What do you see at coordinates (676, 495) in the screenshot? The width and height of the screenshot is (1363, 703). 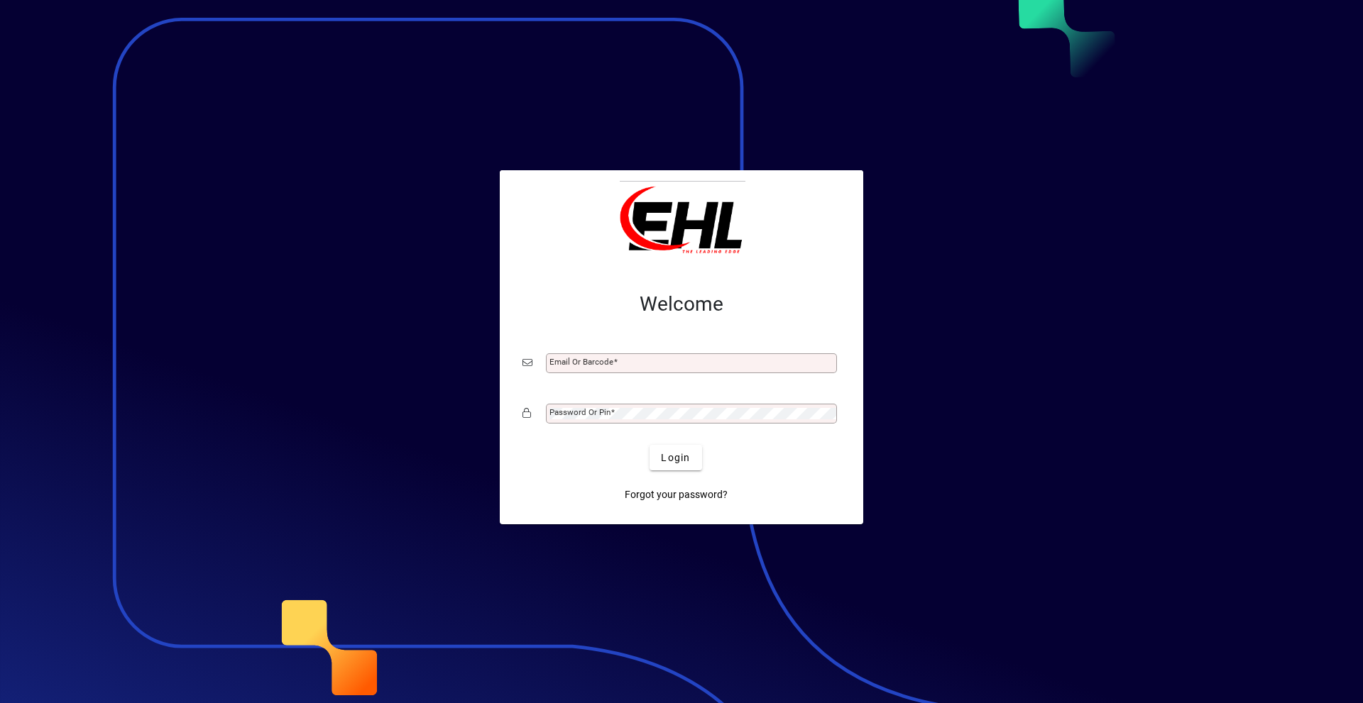 I see `span: Forgot your password?` at bounding box center [676, 495].